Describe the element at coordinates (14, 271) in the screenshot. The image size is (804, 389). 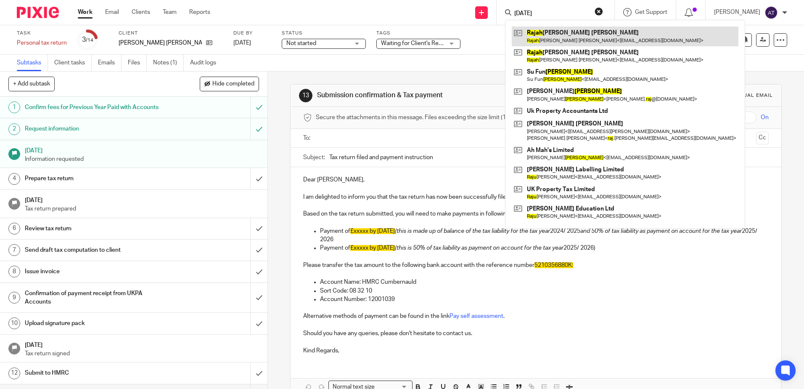
I see `div: 8` at that location.